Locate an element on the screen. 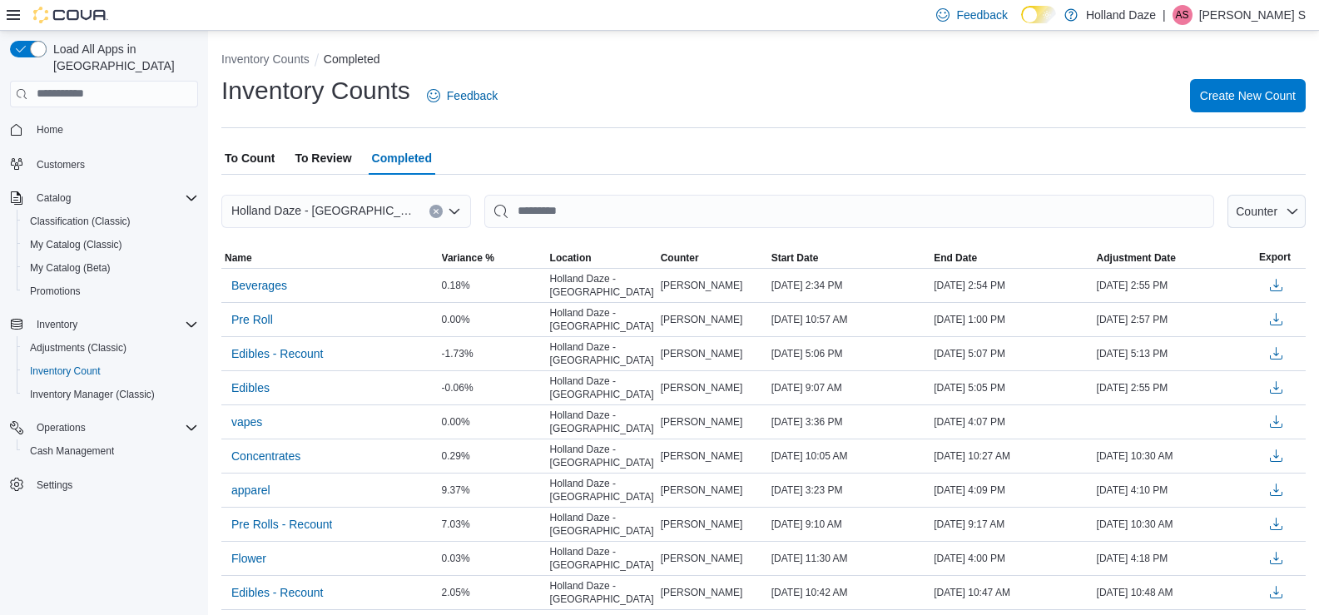 The height and width of the screenshot is (615, 1319). span: Adjustment Date is located at coordinates (1136, 258).